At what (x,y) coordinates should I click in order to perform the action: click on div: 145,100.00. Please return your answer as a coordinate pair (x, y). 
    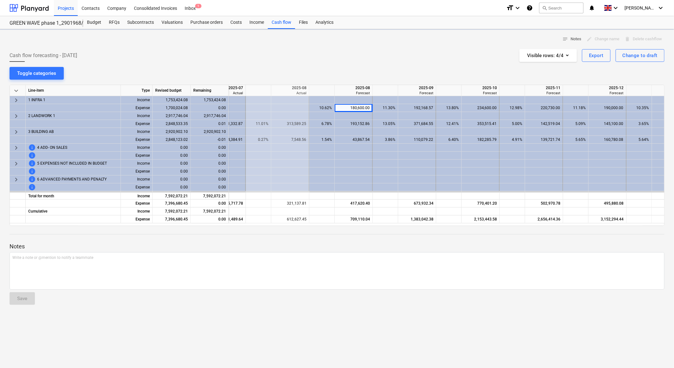
    Looking at the image, I should click on (608, 124).